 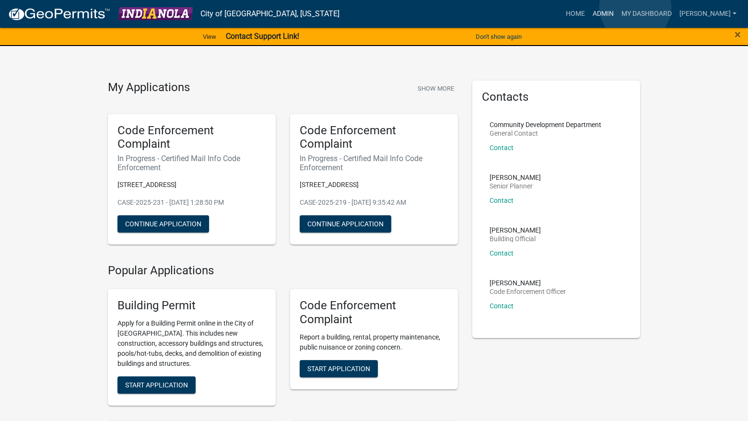 I want to click on p: General Contact, so click(x=545, y=133).